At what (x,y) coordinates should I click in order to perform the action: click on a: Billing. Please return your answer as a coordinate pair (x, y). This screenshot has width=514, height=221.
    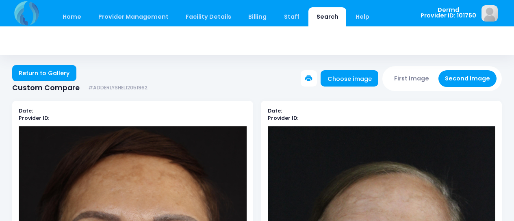
    Looking at the image, I should click on (258, 17).